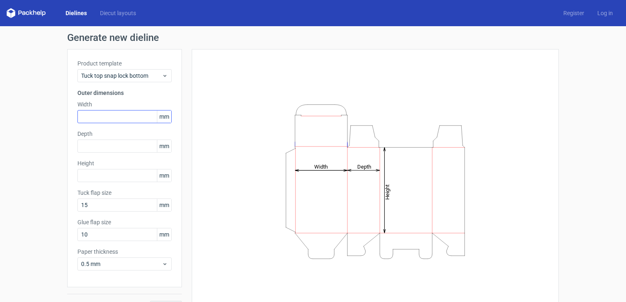 Image resolution: width=626 pixels, height=302 pixels. I want to click on tspan: Width, so click(321, 166).